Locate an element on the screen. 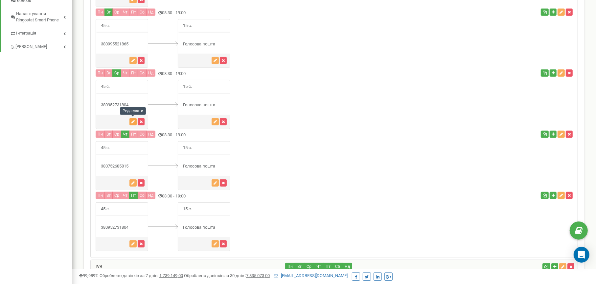 This screenshot has height=284, width=596. div: Редагувати is located at coordinates (133, 111).